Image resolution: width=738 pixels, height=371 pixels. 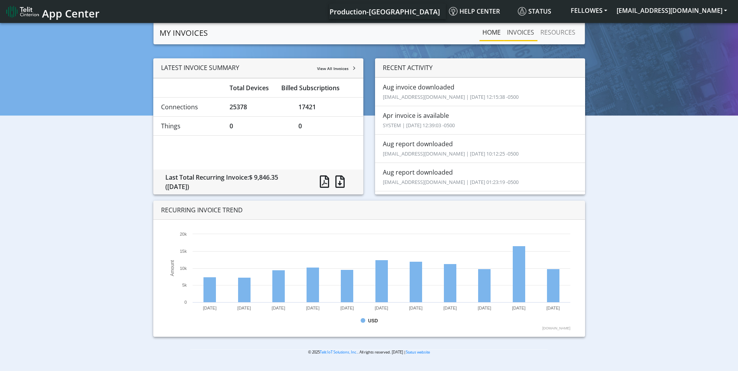 I want to click on span: Status, so click(x=535, y=11).